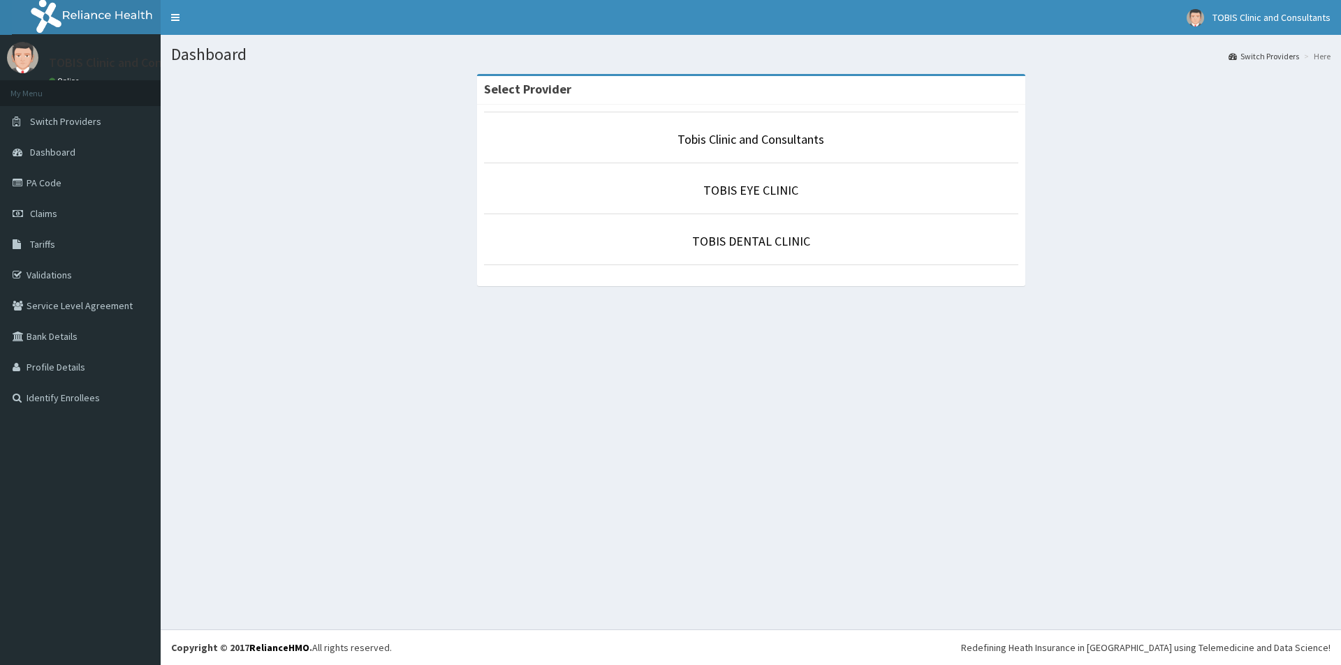 The width and height of the screenshot is (1341, 665). Describe the element at coordinates (279, 648) in the screenshot. I see `a: RelianceHMO` at that location.